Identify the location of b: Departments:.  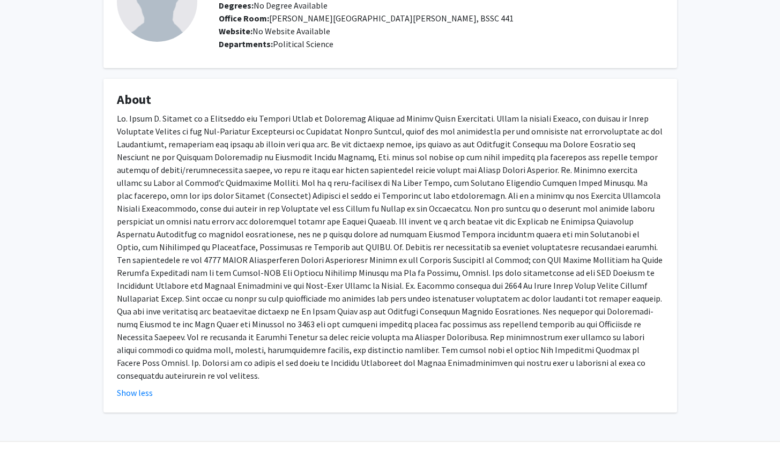
(246, 44).